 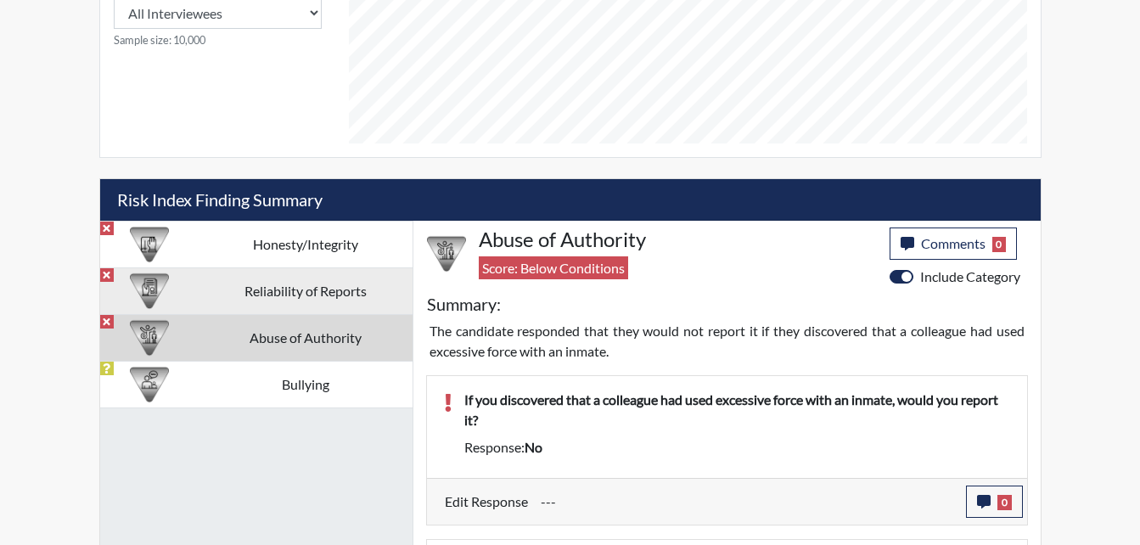 What do you see at coordinates (463, 304) in the screenshot?
I see `h5: Summary:` at bounding box center [463, 304].